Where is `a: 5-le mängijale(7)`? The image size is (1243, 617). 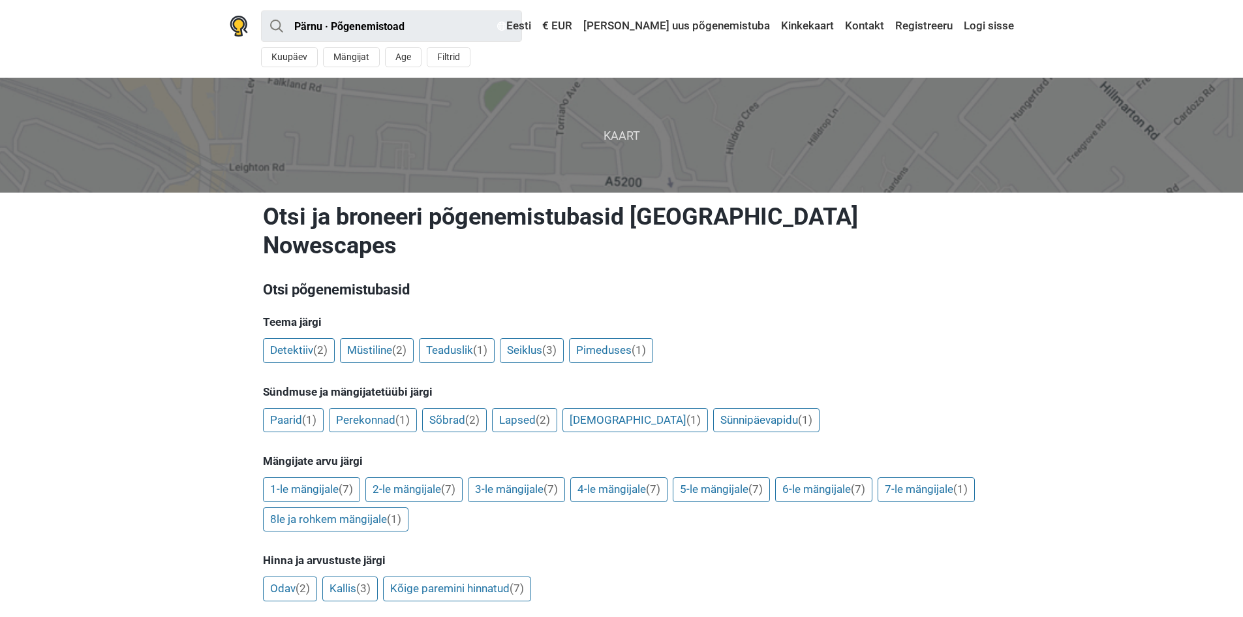
a: 5-le mängijale(7) is located at coordinates (721, 489).